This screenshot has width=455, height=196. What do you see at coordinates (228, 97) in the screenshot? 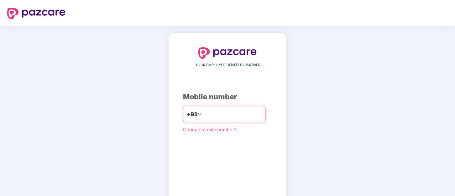
I see `div: Mobile number` at bounding box center [228, 97].